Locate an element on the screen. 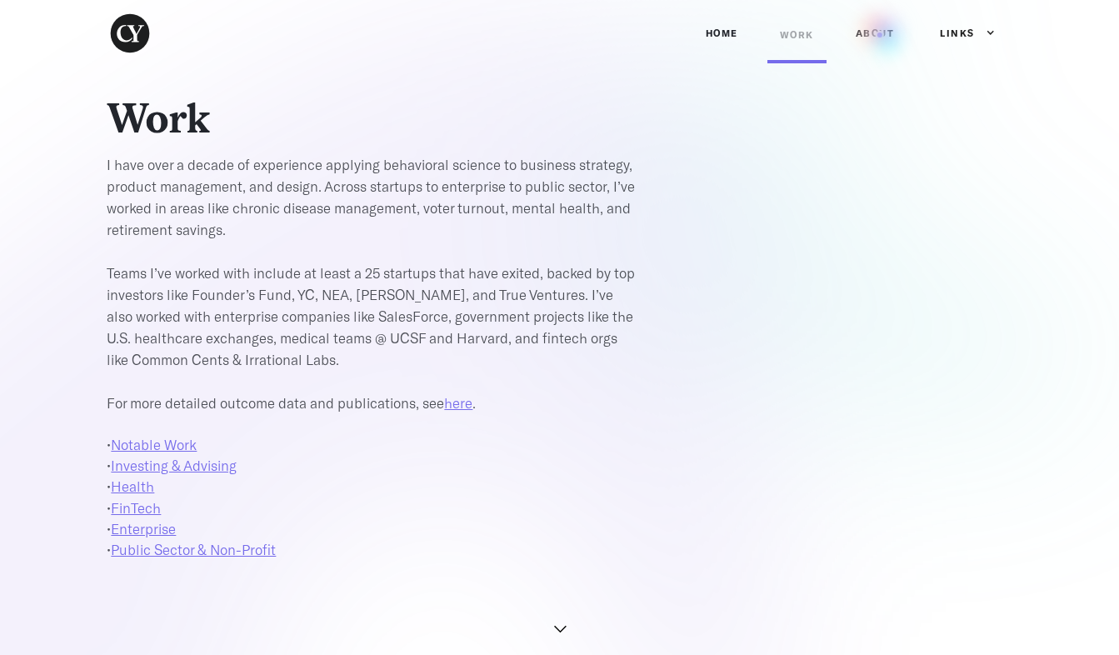 The image size is (1119, 655). a: ABOUT is located at coordinates (875, 33).